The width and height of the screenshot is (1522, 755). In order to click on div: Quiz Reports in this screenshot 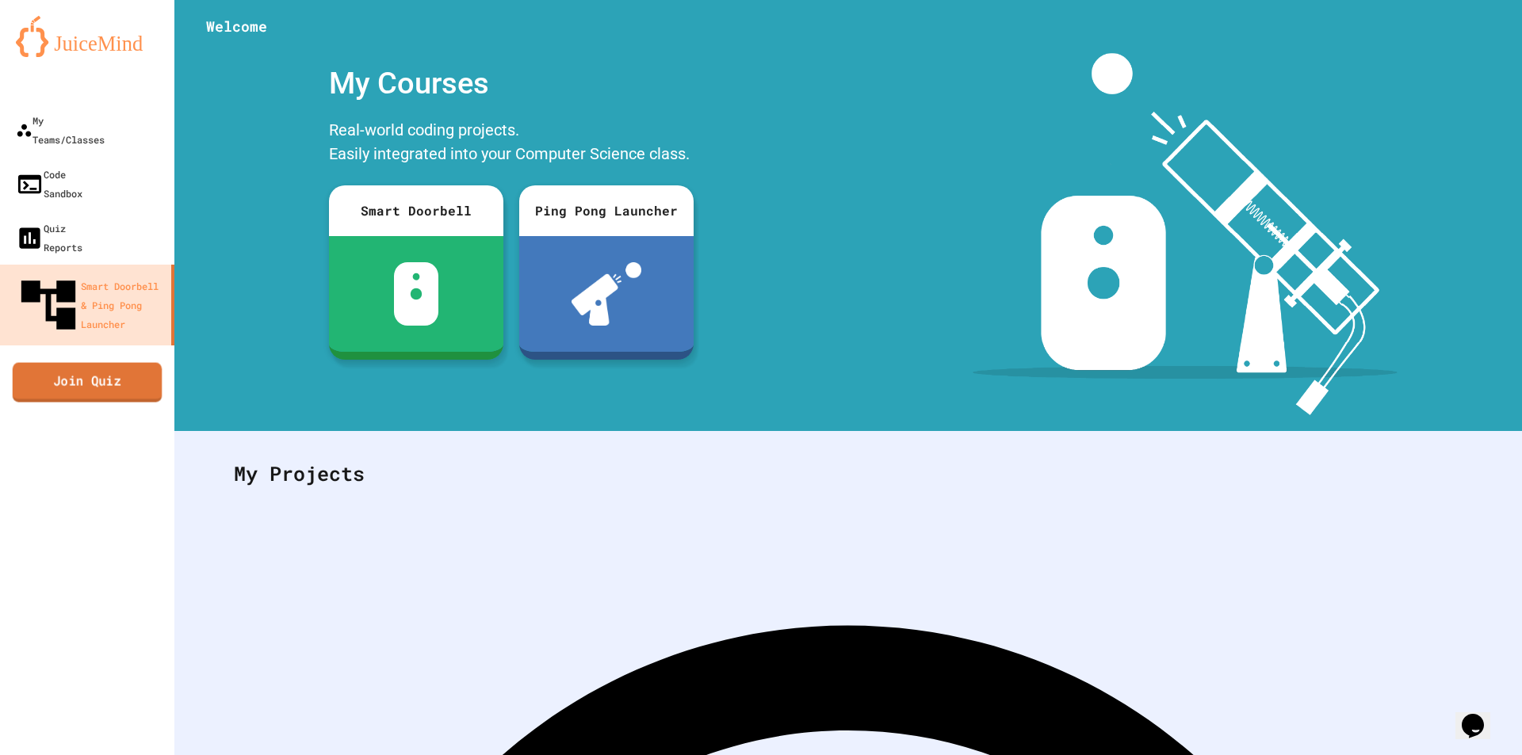, I will do `click(49, 238)`.